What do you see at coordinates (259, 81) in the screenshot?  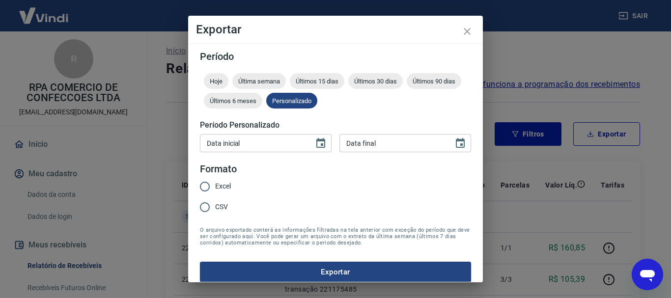 I see `div: Última semana` at bounding box center [259, 81].